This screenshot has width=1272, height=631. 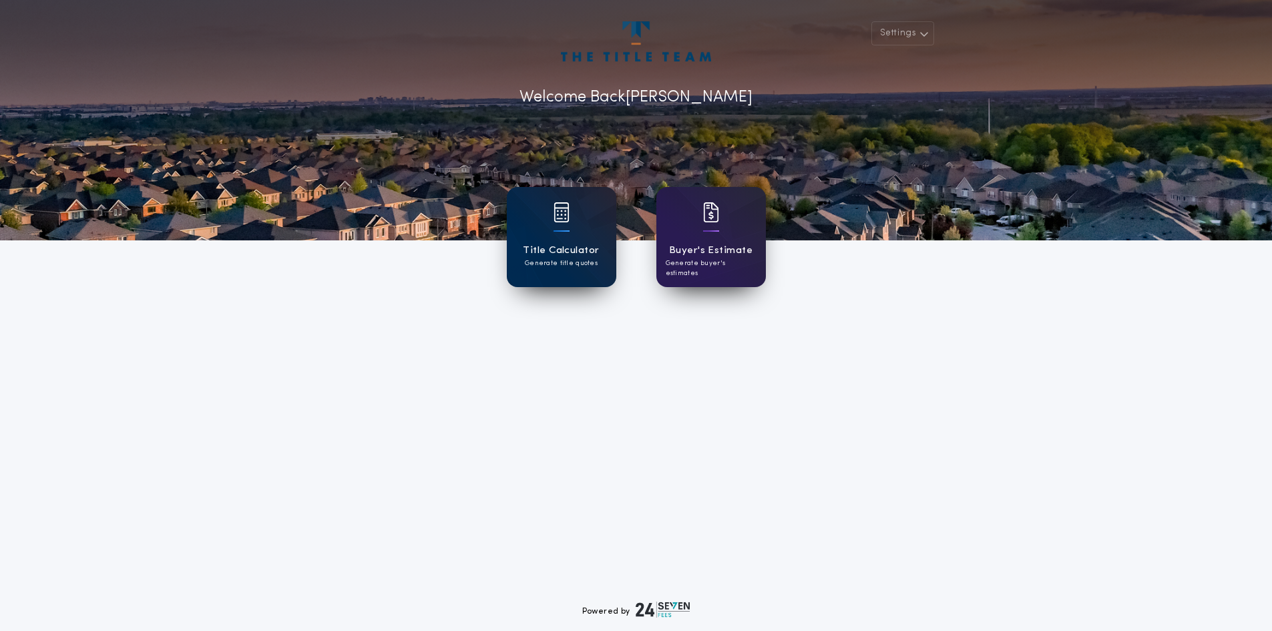 What do you see at coordinates (711, 268) in the screenshot?
I see `p: Generate buyer's estimates` at bounding box center [711, 268].